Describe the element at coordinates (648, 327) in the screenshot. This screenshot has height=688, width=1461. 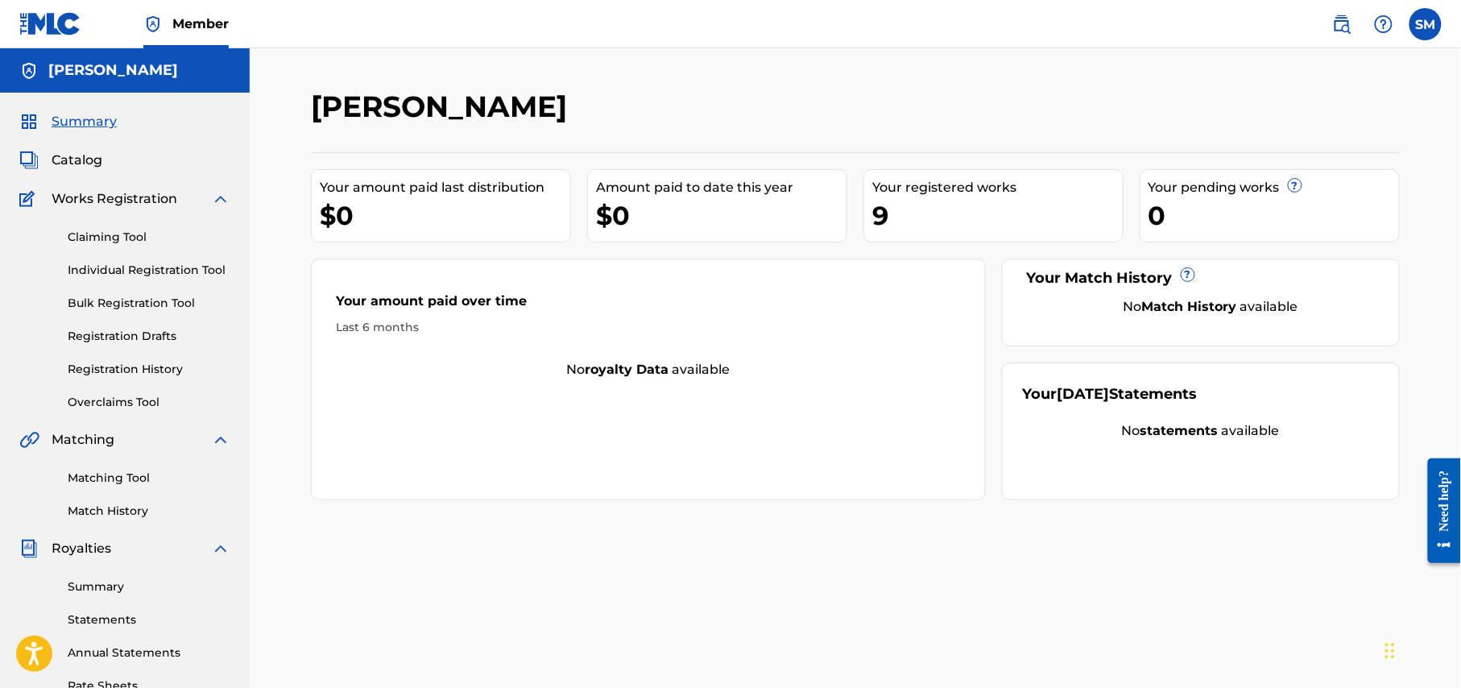
I see `div: Last 6 months` at that location.